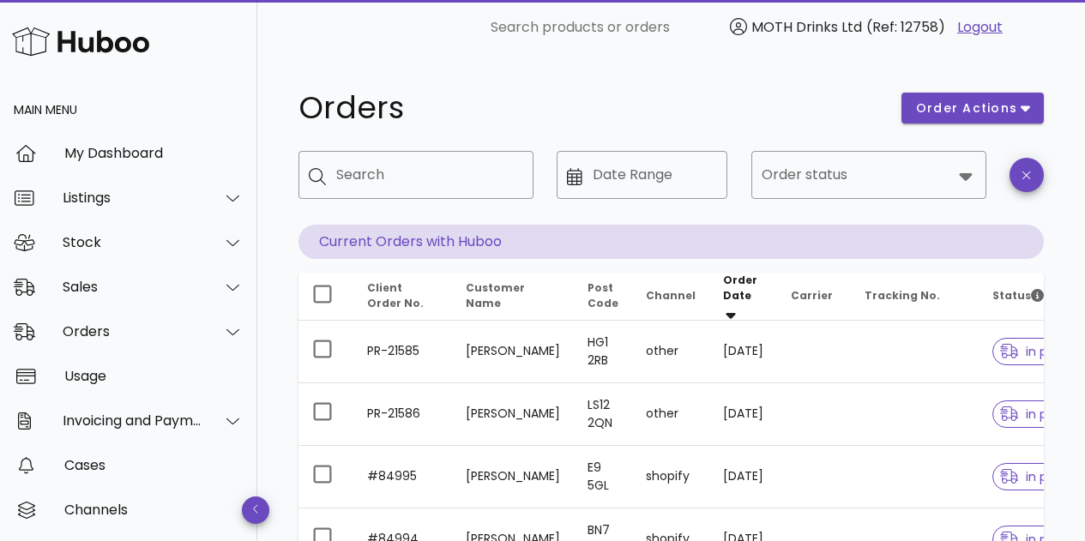 This screenshot has height=541, width=1085. Describe the element at coordinates (132, 331) in the screenshot. I see `div: Orders` at that location.